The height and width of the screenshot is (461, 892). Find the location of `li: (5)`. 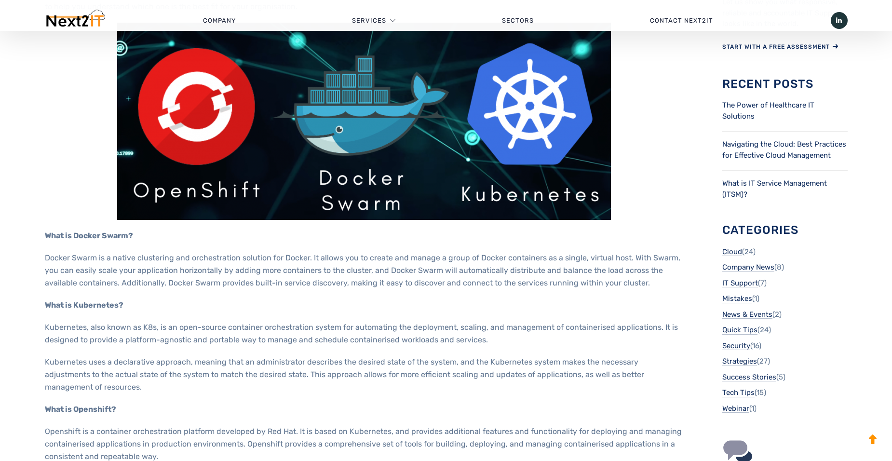

li: (5) is located at coordinates (785, 377).